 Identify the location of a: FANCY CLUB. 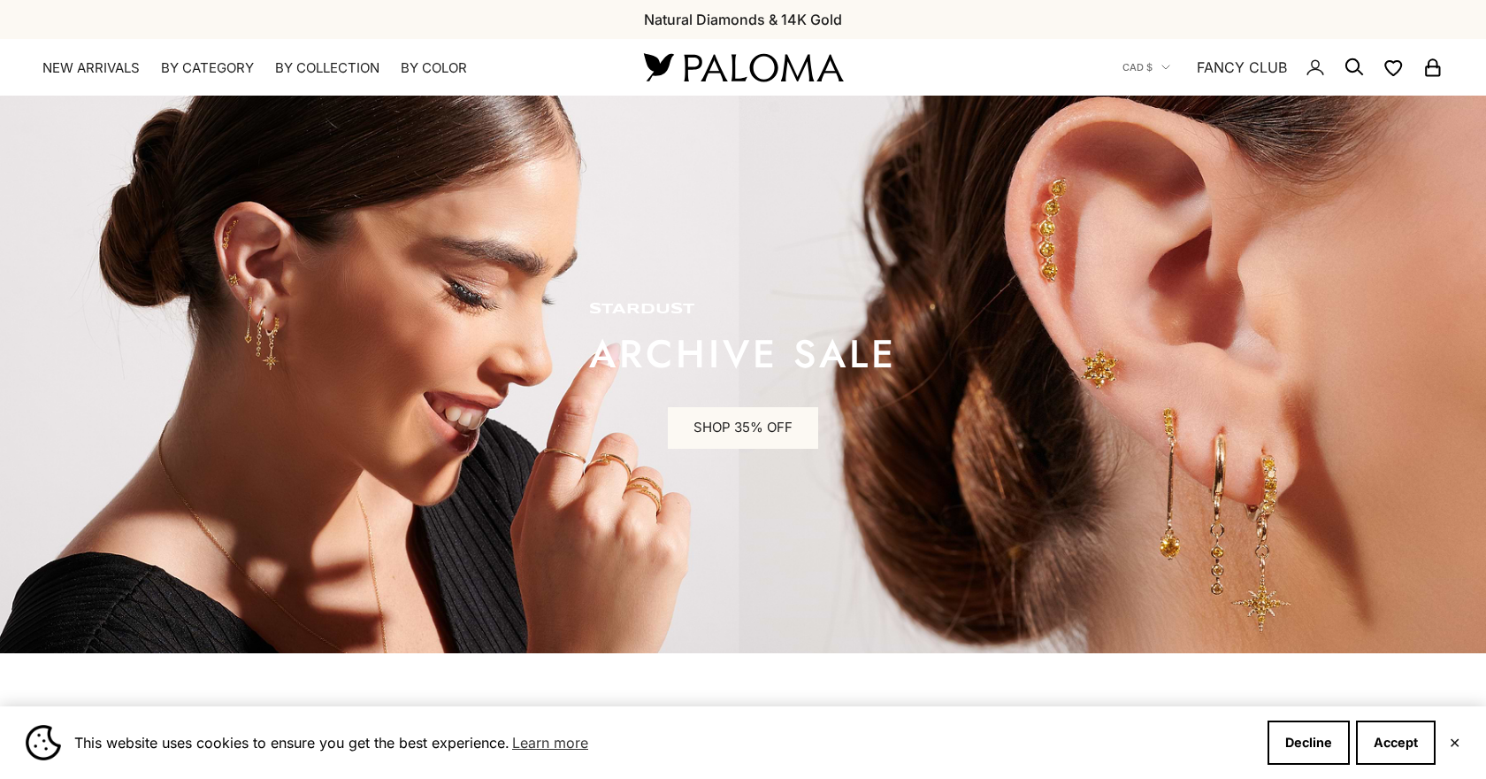
(1242, 67).